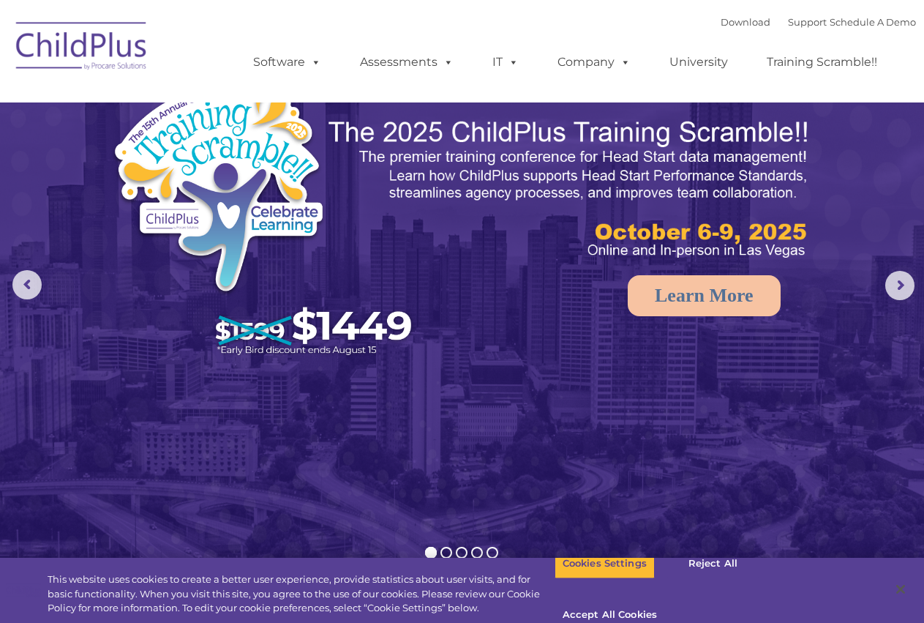  I want to click on button: Close, so click(901, 589).